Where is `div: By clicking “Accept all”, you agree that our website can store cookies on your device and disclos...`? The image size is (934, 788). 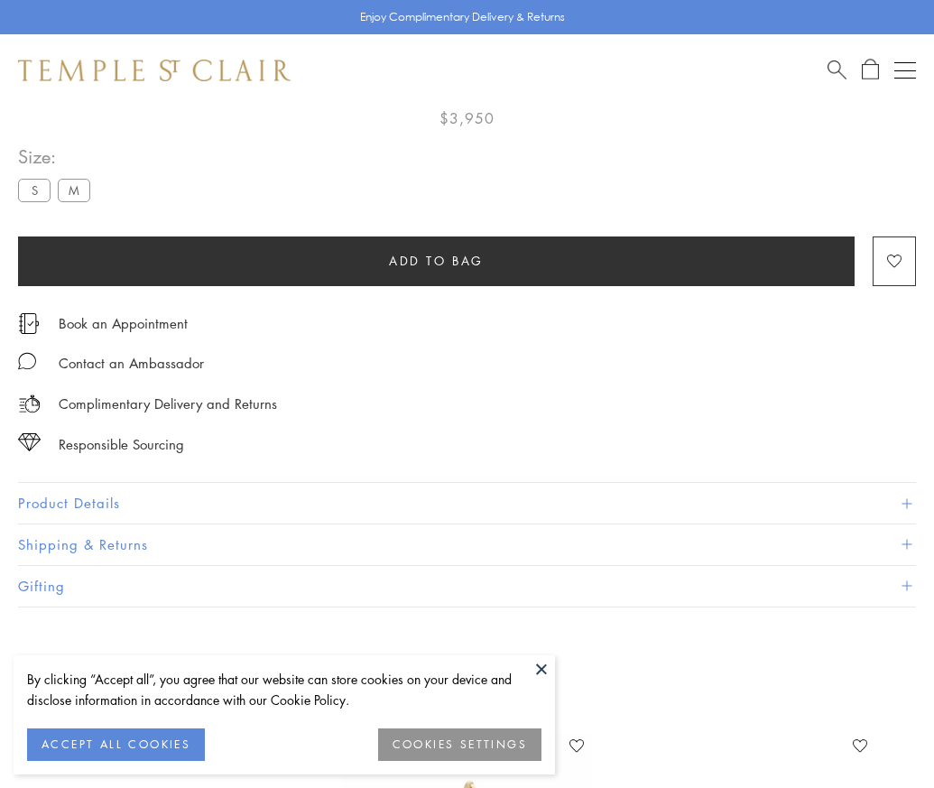
div: By clicking “Accept all”, you agree that our website can store cookies on your device and disclos... is located at coordinates (284, 689).